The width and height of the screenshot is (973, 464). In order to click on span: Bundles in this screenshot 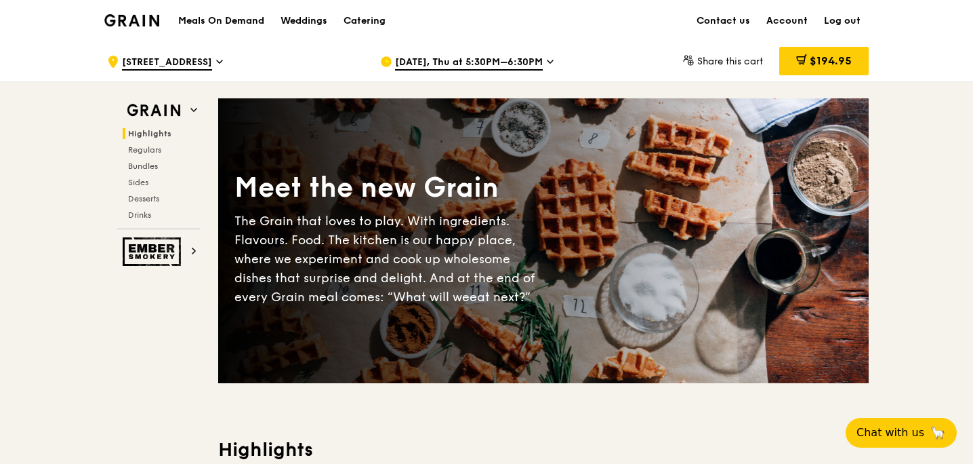, I will do `click(143, 166)`.